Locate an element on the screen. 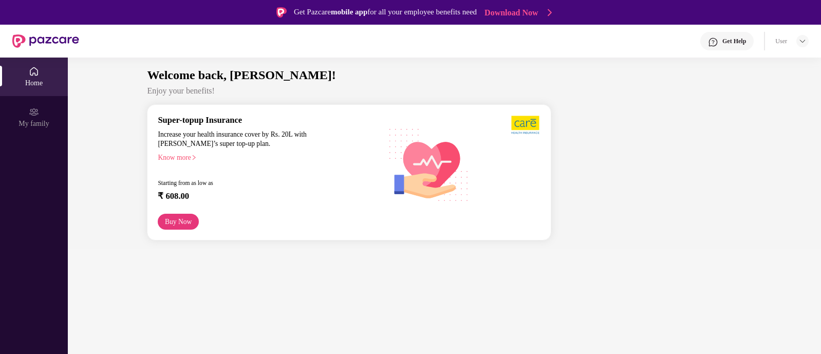 The height and width of the screenshot is (354, 821). div: Super-topup Insurance is located at coordinates (269, 120).